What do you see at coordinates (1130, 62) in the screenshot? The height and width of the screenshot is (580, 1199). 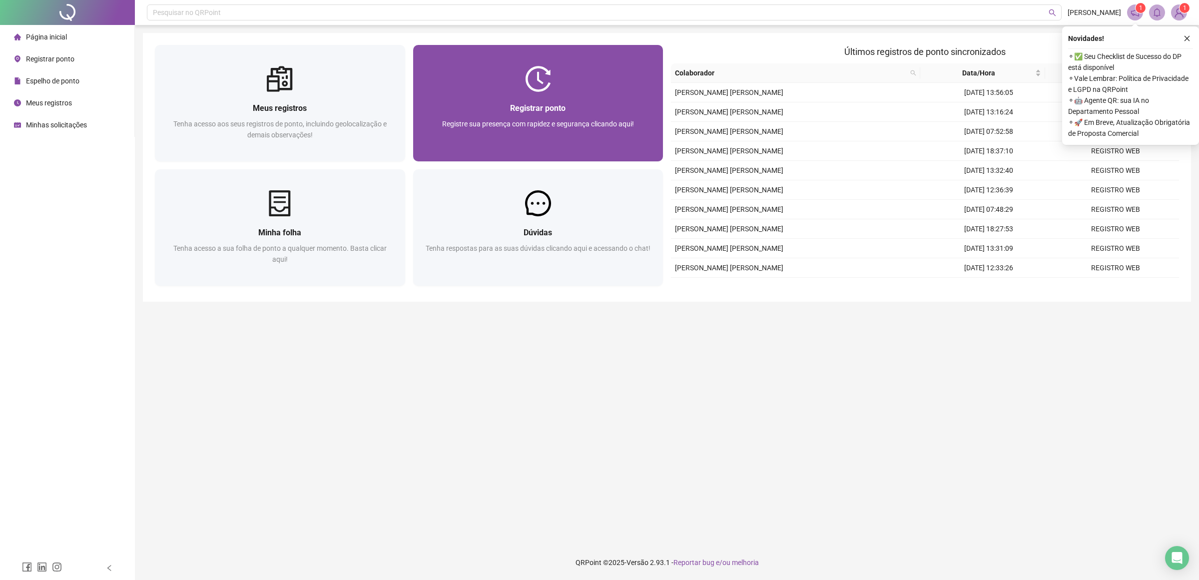 I see `span: ⚬ ✅ Seu Checklist de Sucesso do DP está disponível` at bounding box center [1130, 62].